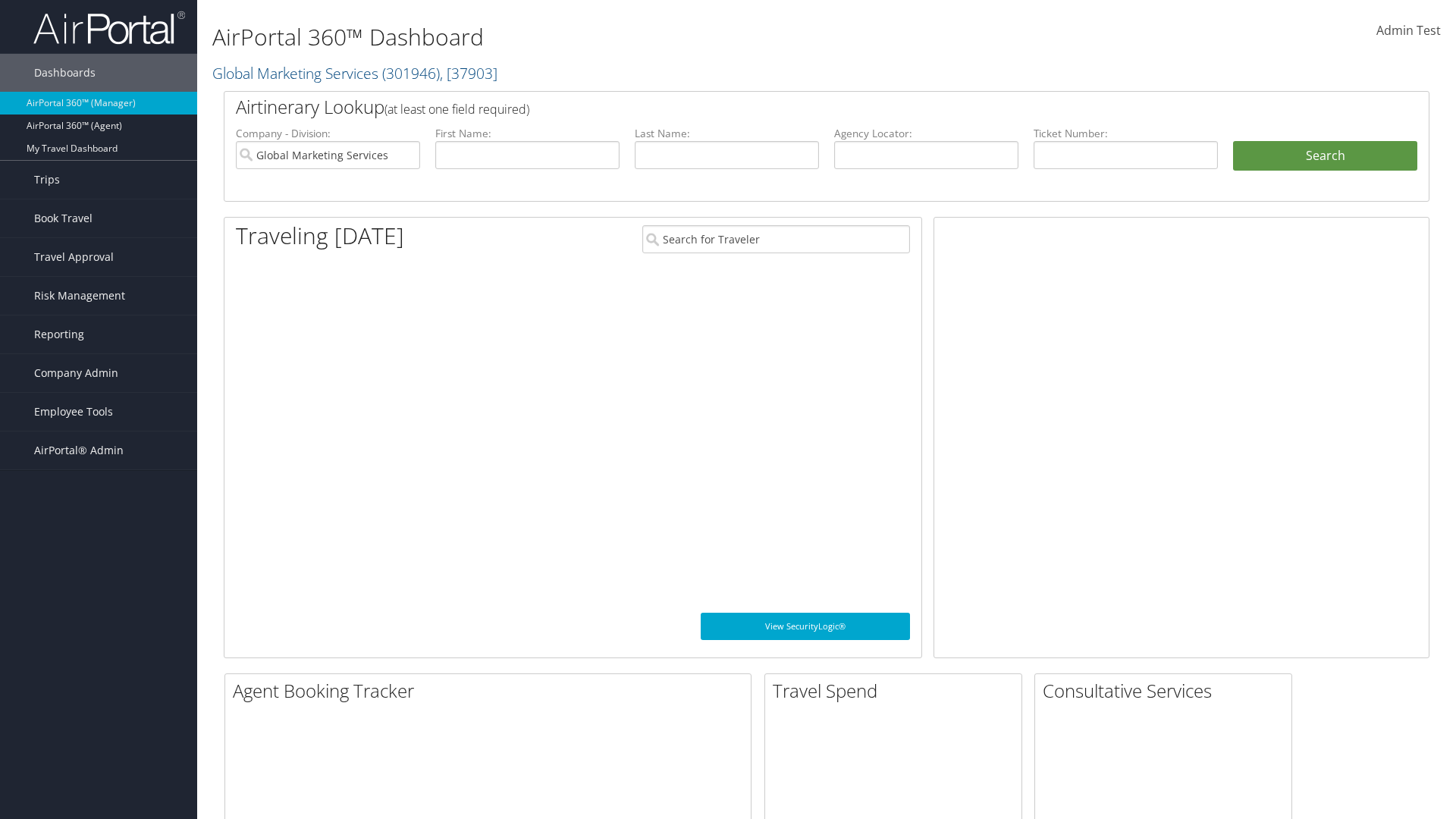 This screenshot has width=1456, height=819. I want to click on span: Travel Approval, so click(74, 257).